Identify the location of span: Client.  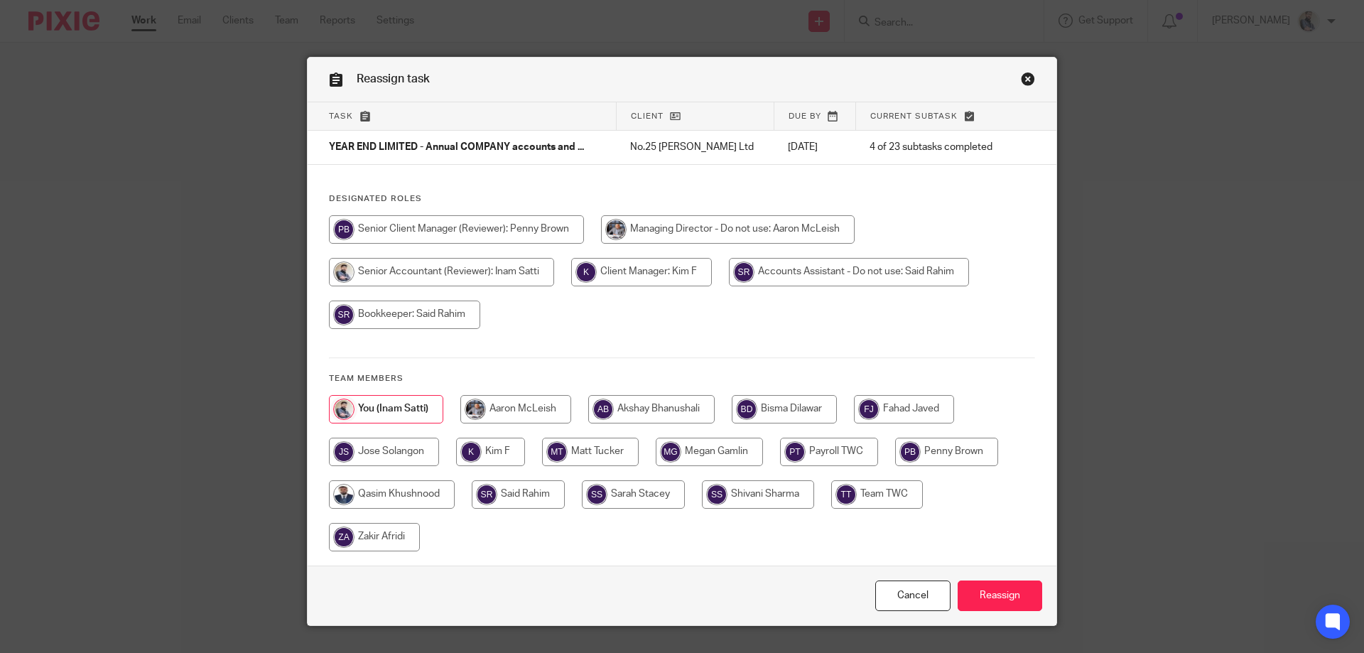
(647, 116).